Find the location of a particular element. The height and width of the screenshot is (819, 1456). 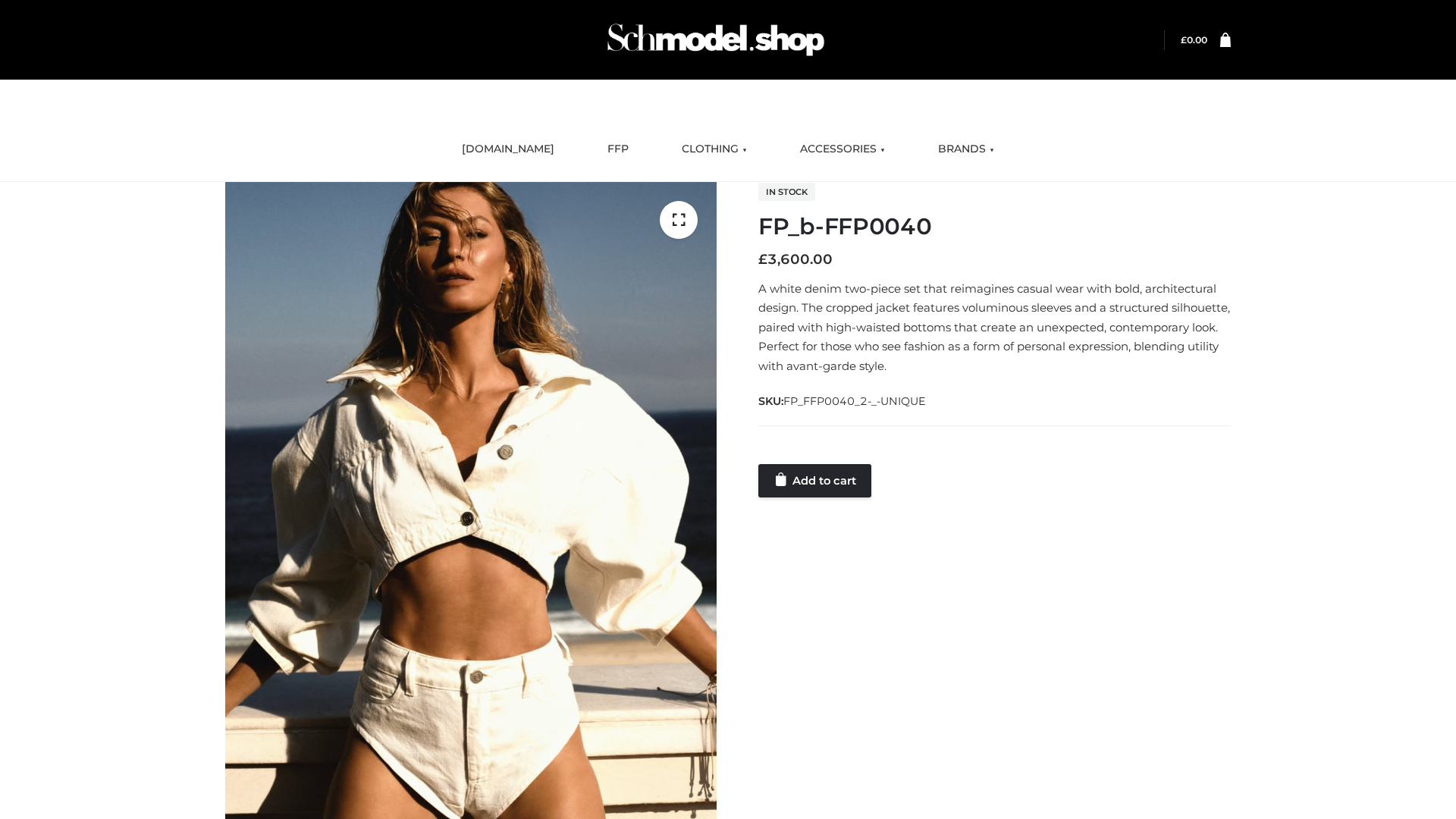

a: CLOTHING is located at coordinates (715, 149).